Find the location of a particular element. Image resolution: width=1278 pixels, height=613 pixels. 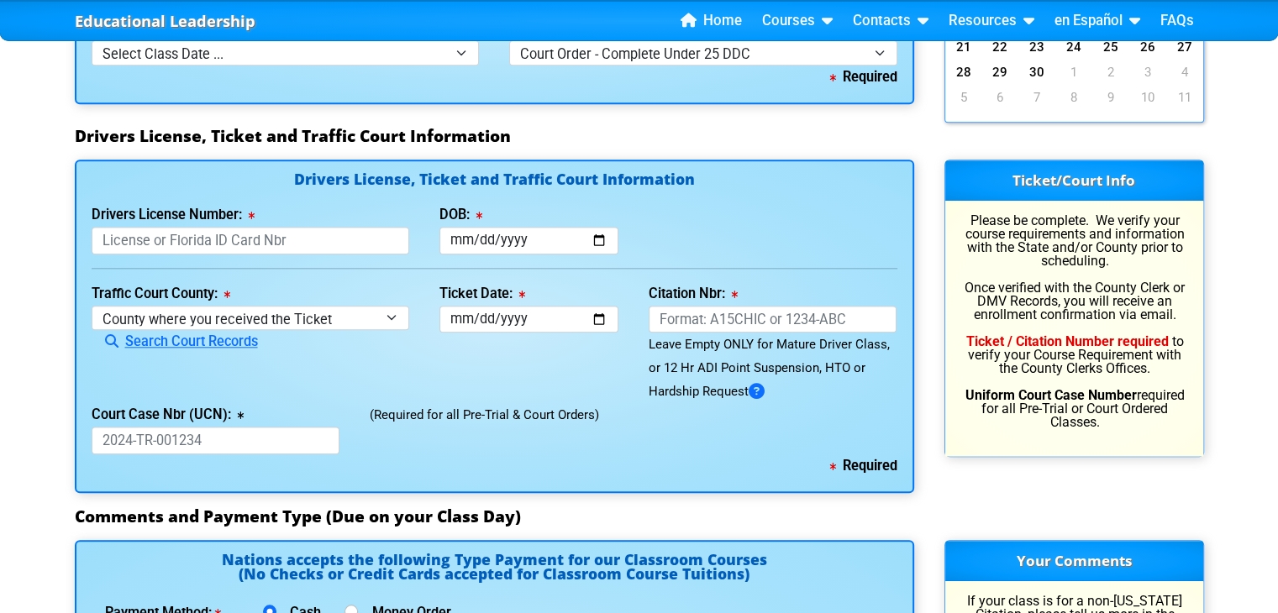

label: DOB: is located at coordinates (460, 215).